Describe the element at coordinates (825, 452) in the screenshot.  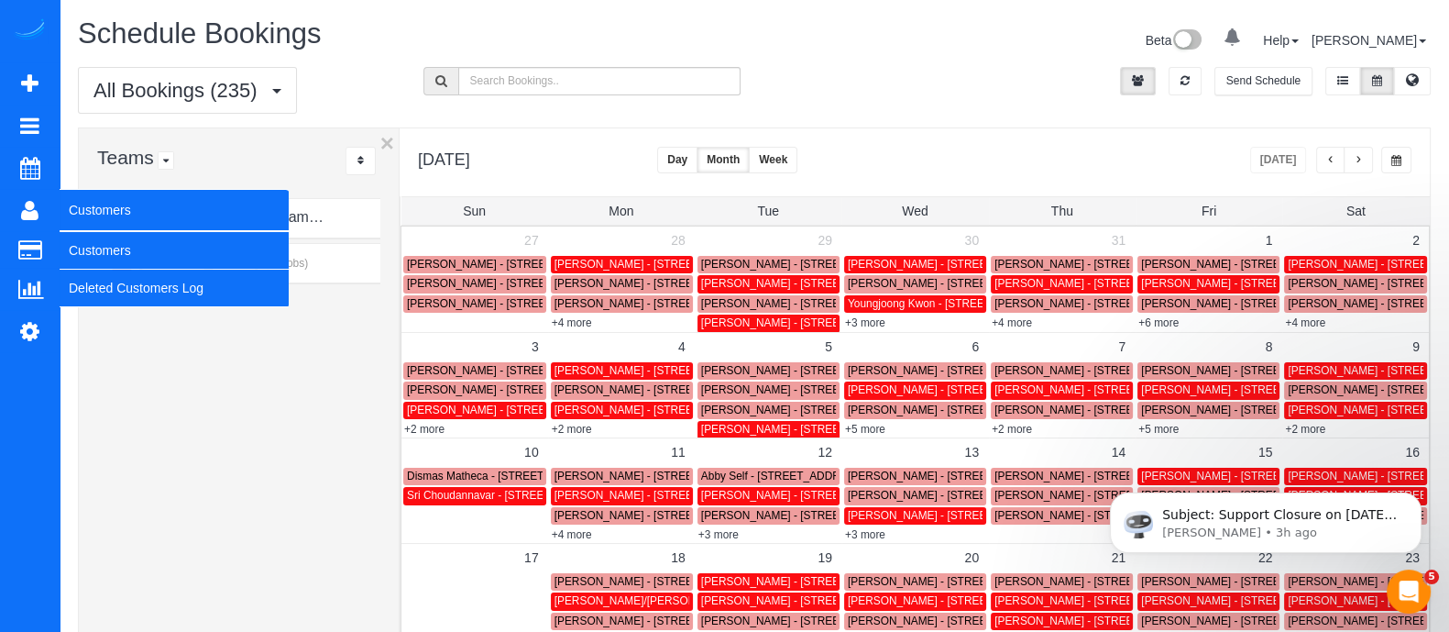
I see `a: 12` at that location.